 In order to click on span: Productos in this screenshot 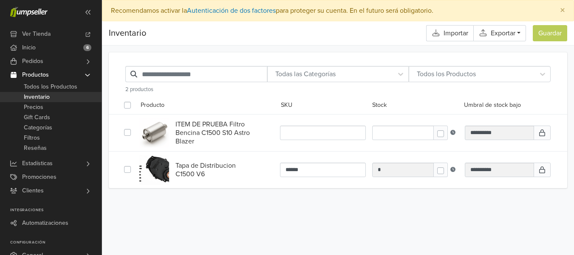, I will do `click(35, 75)`.